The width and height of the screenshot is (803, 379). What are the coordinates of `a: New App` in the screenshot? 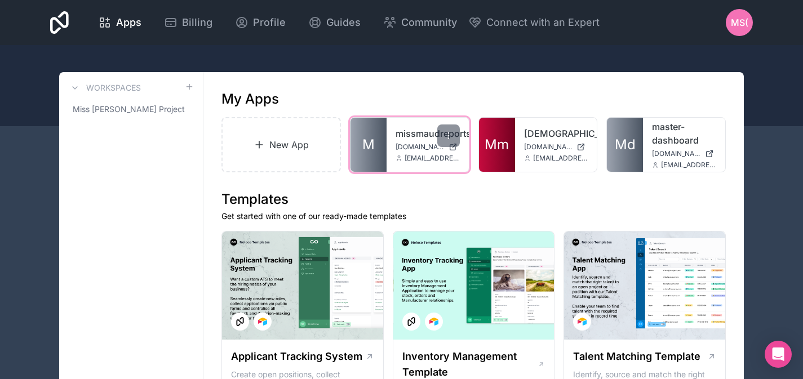 It's located at (281, 145).